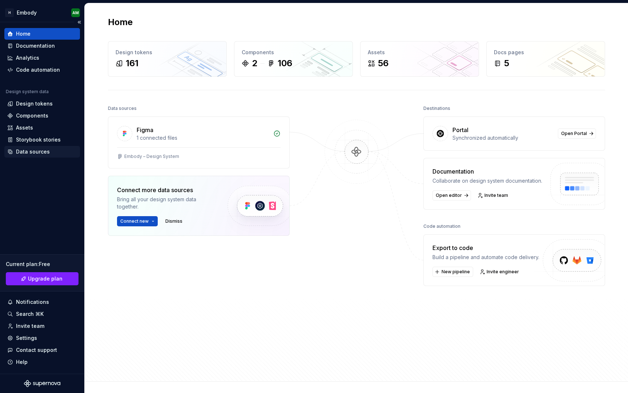  I want to click on div: Docs pages, so click(546, 52).